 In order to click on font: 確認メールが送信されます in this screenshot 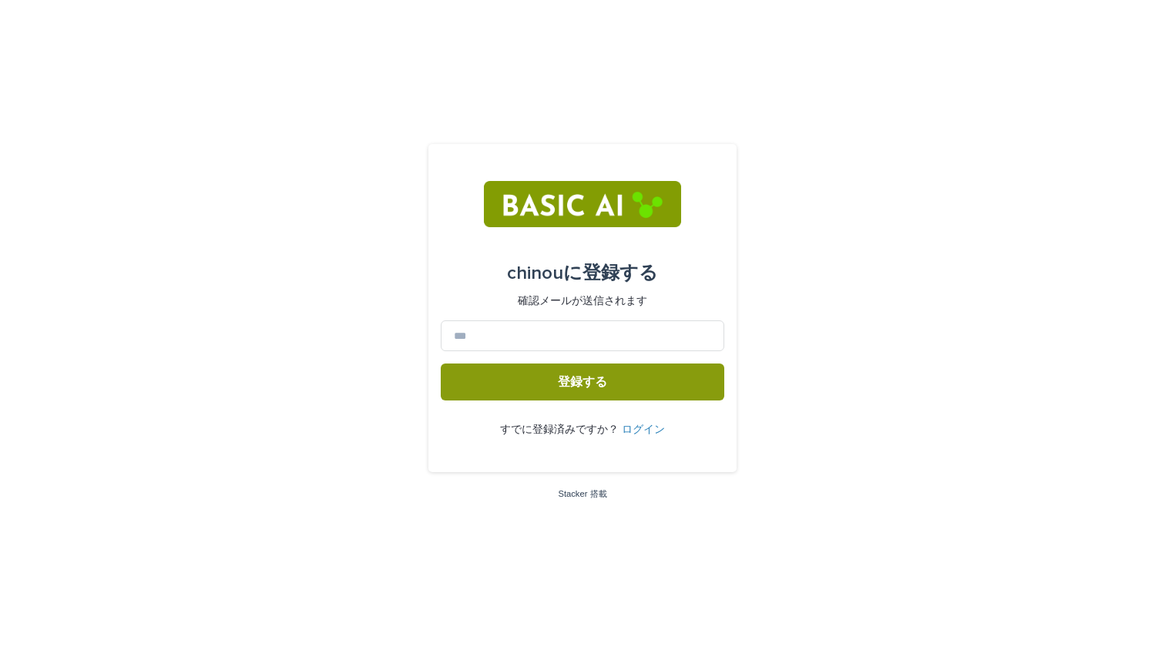, I will do `click(583, 301)`.